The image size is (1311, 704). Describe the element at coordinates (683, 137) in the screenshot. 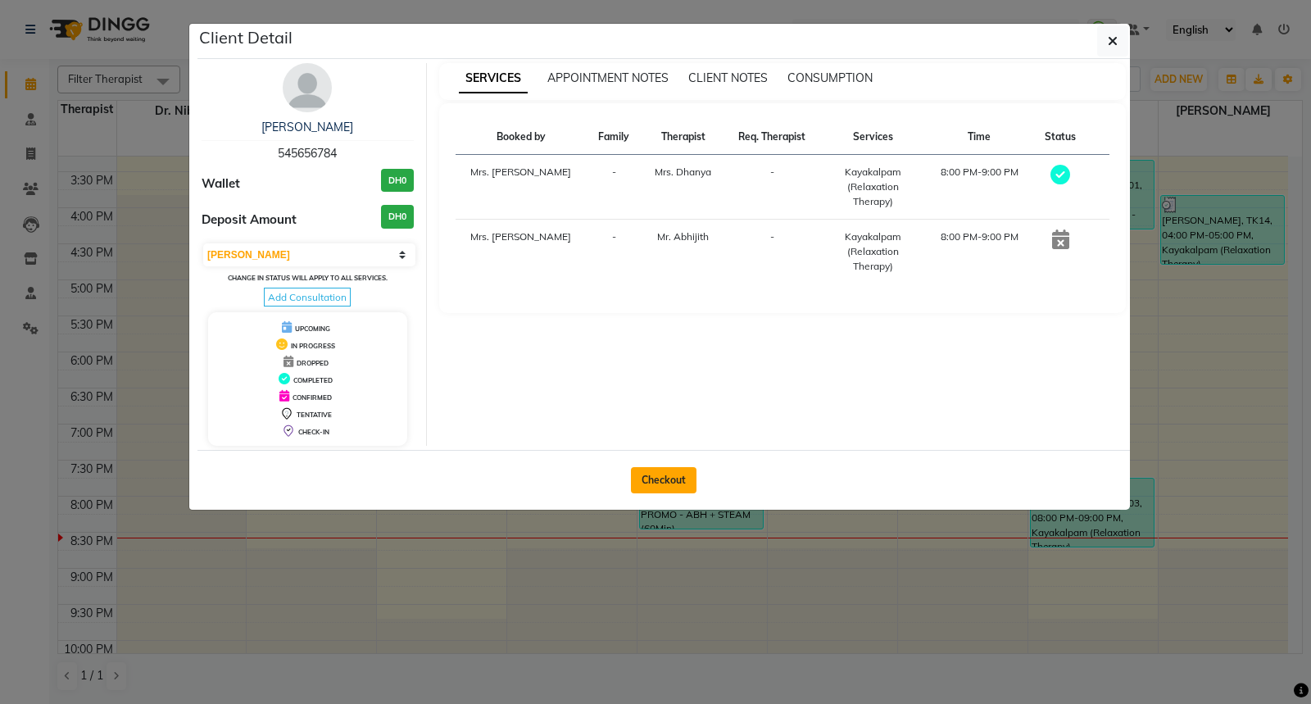

I see `th: Therapist` at that location.